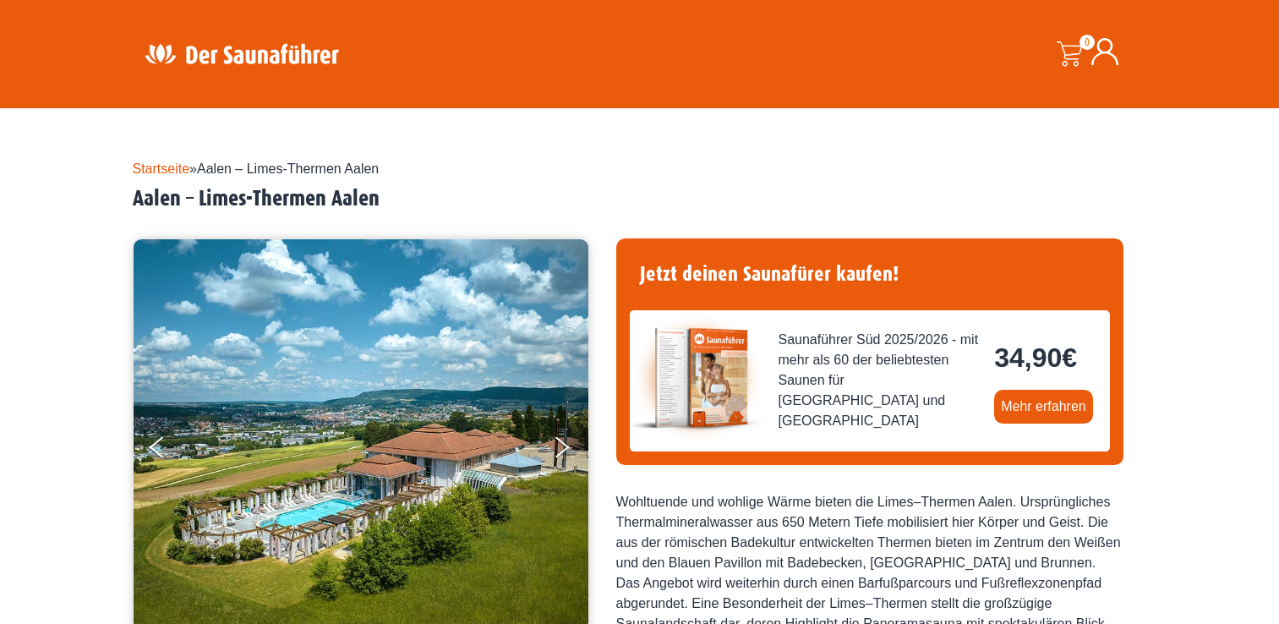  What do you see at coordinates (171, 451) in the screenshot?
I see `button: Previous` at bounding box center [171, 451].